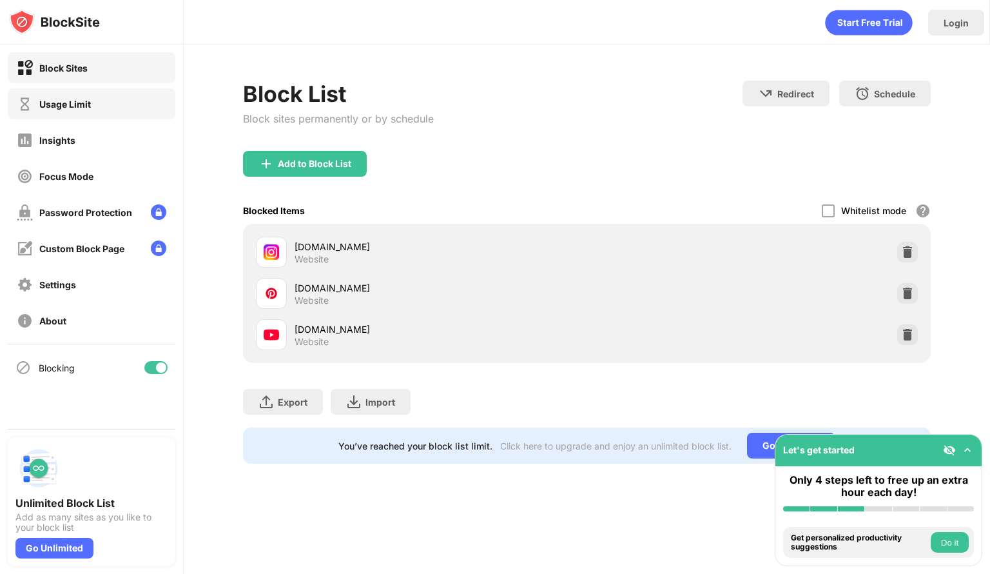 The image size is (990, 574). I want to click on div: Insights, so click(57, 140).